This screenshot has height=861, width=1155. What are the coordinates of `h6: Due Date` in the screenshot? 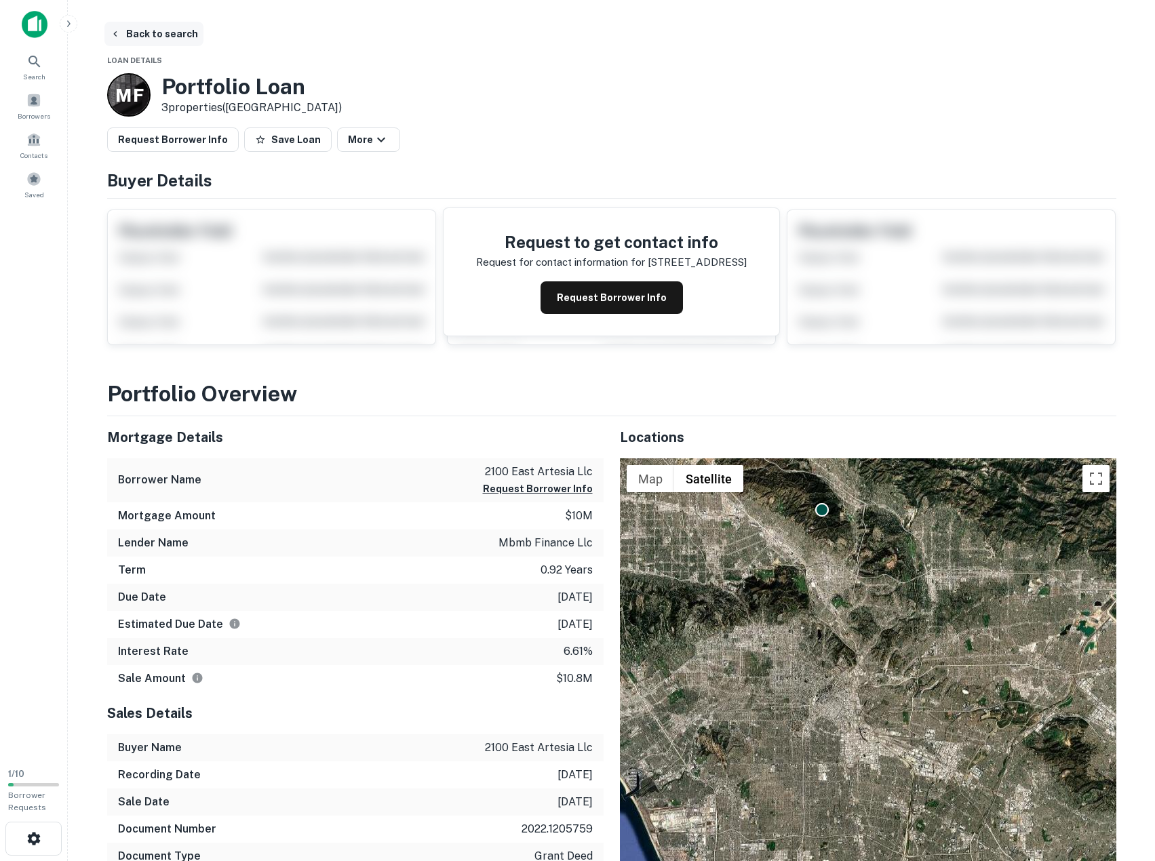 It's located at (142, 598).